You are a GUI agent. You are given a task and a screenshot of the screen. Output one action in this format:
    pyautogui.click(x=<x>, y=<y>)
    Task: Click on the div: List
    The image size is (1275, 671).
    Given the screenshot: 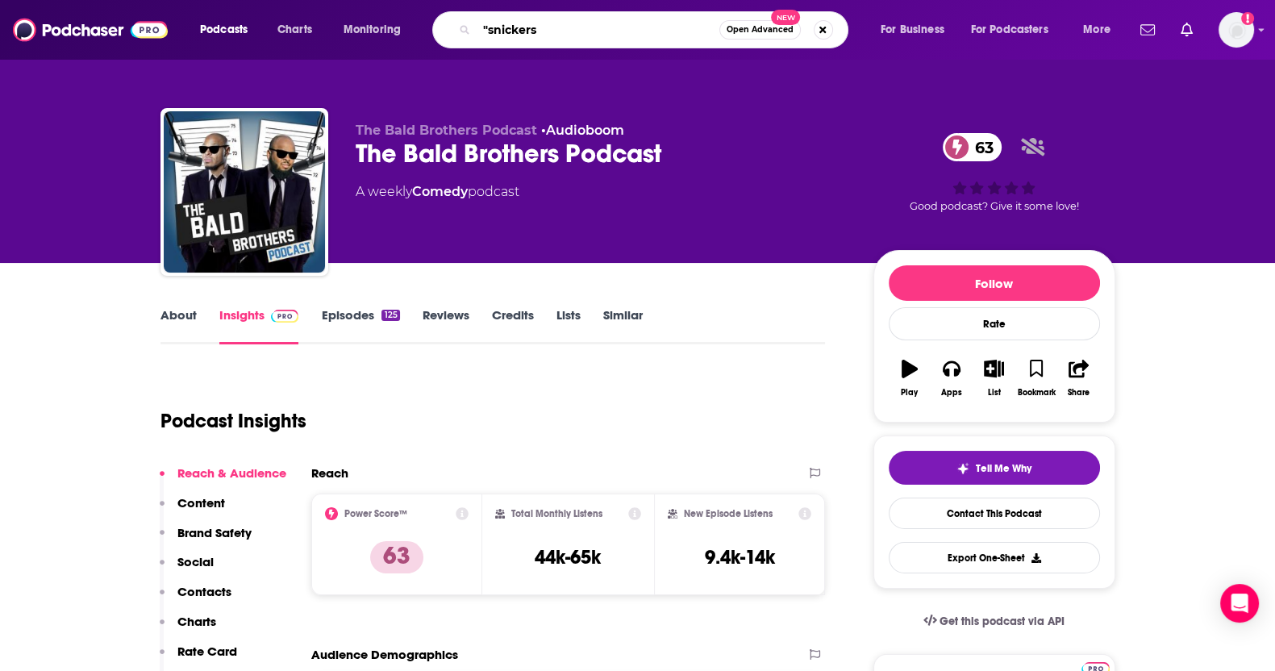 What is the action you would take?
    pyautogui.click(x=994, y=393)
    